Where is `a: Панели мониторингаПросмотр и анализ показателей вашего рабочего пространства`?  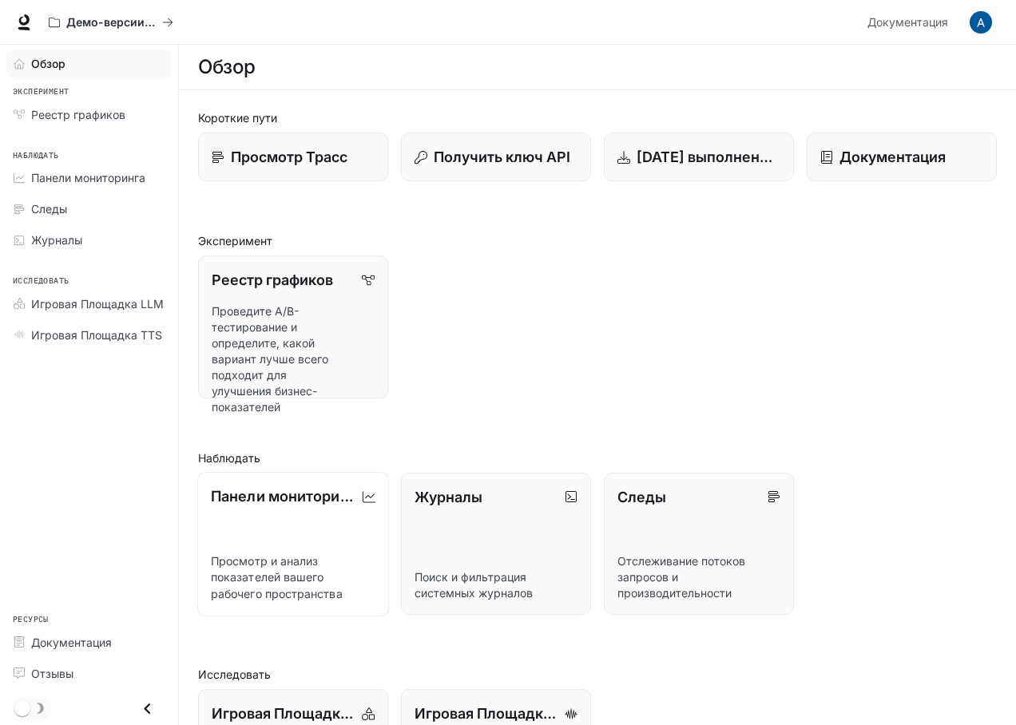
a: Панели мониторингаПросмотр и анализ показателей вашего рабочего пространства is located at coordinates (293, 544).